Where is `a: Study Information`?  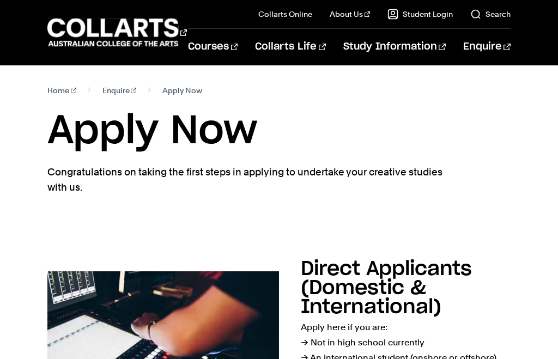
a: Study Information is located at coordinates (394, 47).